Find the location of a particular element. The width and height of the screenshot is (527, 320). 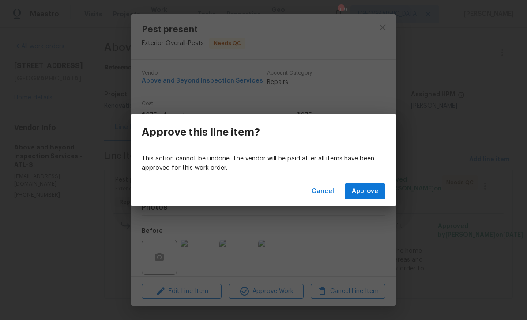

span: Cancel is located at coordinates (323, 191).